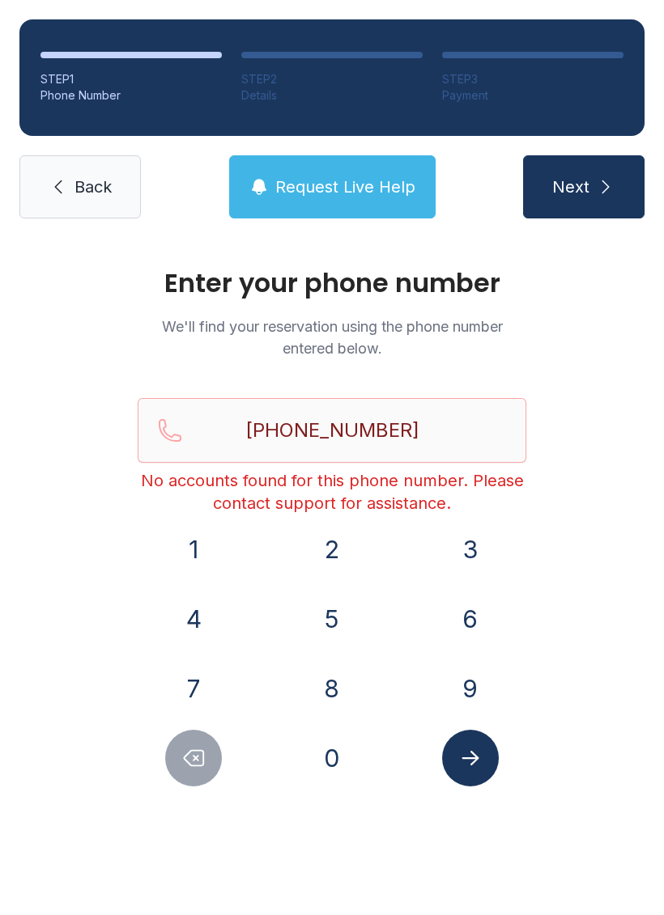  Describe the element at coordinates (193, 689) in the screenshot. I see `button: 7` at that location.